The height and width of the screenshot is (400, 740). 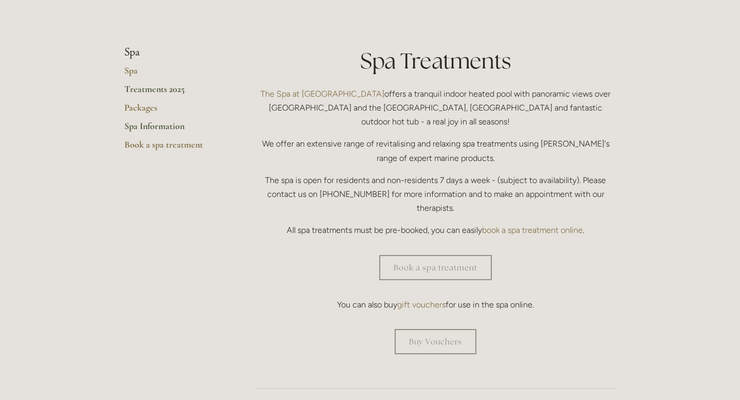 What do you see at coordinates (422, 304) in the screenshot?
I see `a: gift vouchers` at bounding box center [422, 304].